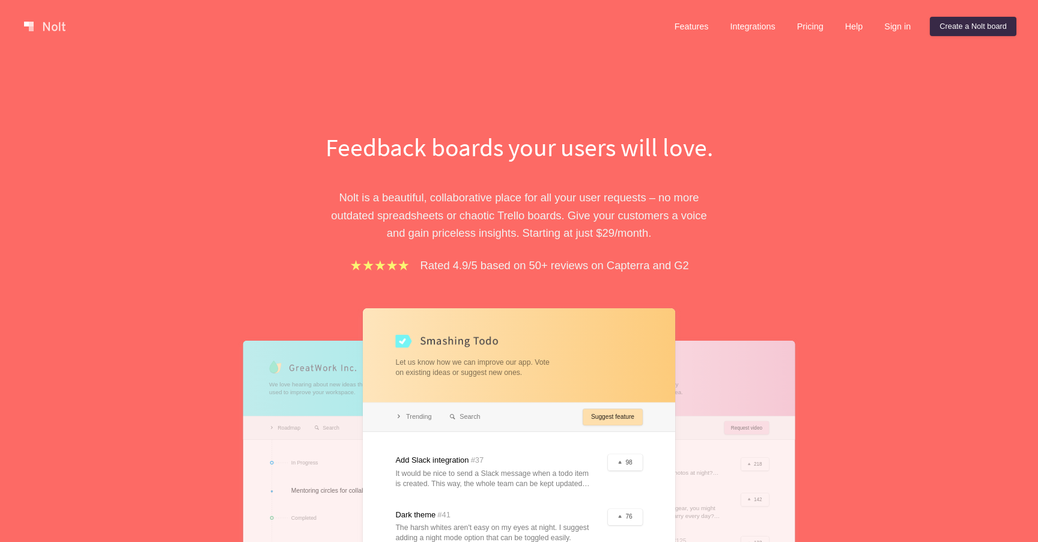  What do you see at coordinates (897, 26) in the screenshot?
I see `a: Sign in` at bounding box center [897, 26].